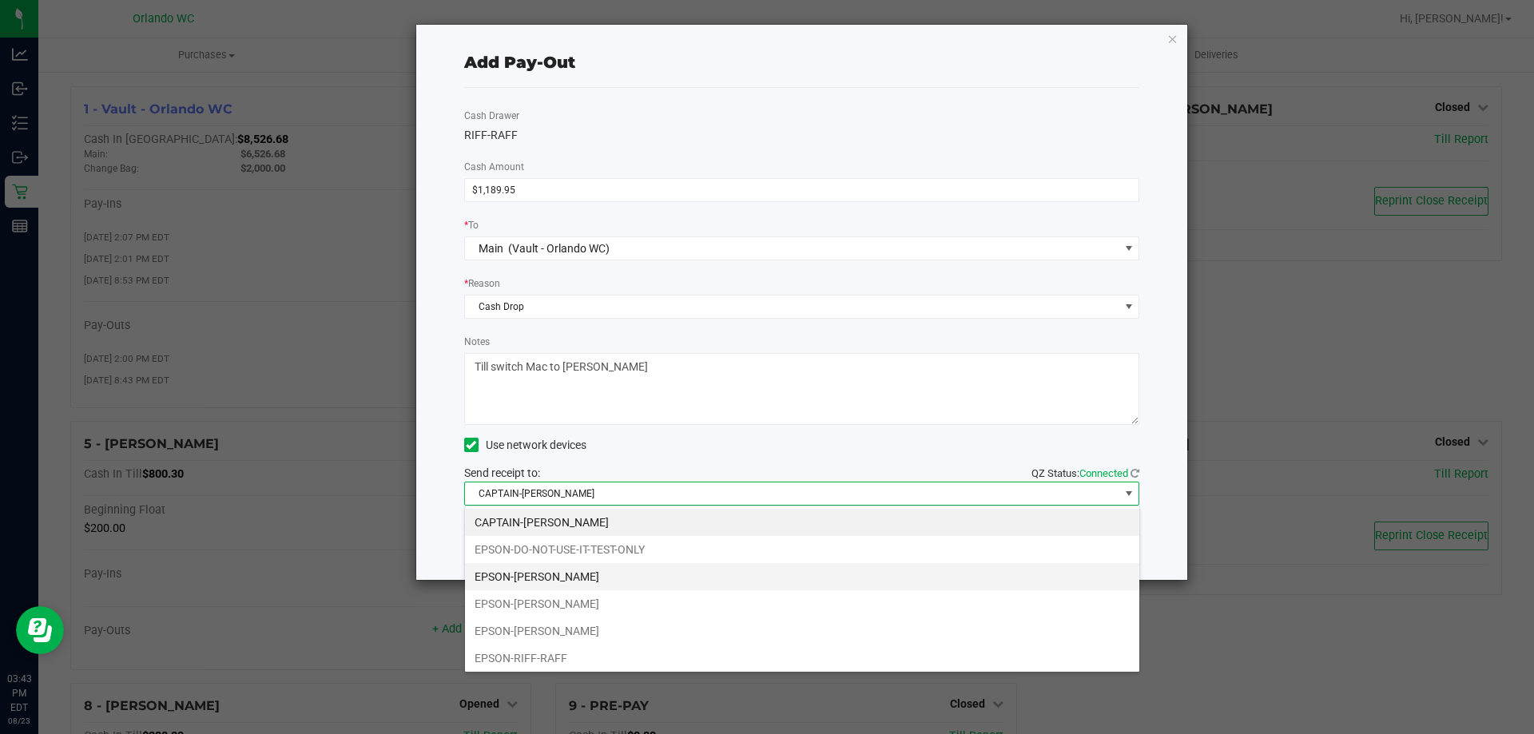 The image size is (1534, 734). What do you see at coordinates (519, 62) in the screenshot?
I see `div: Add Pay-Out` at bounding box center [519, 62].